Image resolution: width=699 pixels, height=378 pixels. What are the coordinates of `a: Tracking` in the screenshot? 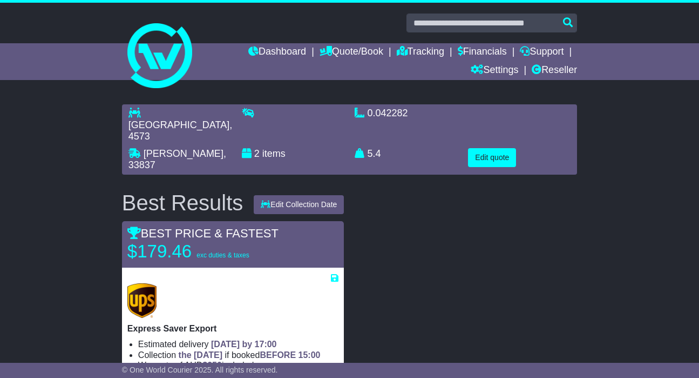 It's located at (421, 52).